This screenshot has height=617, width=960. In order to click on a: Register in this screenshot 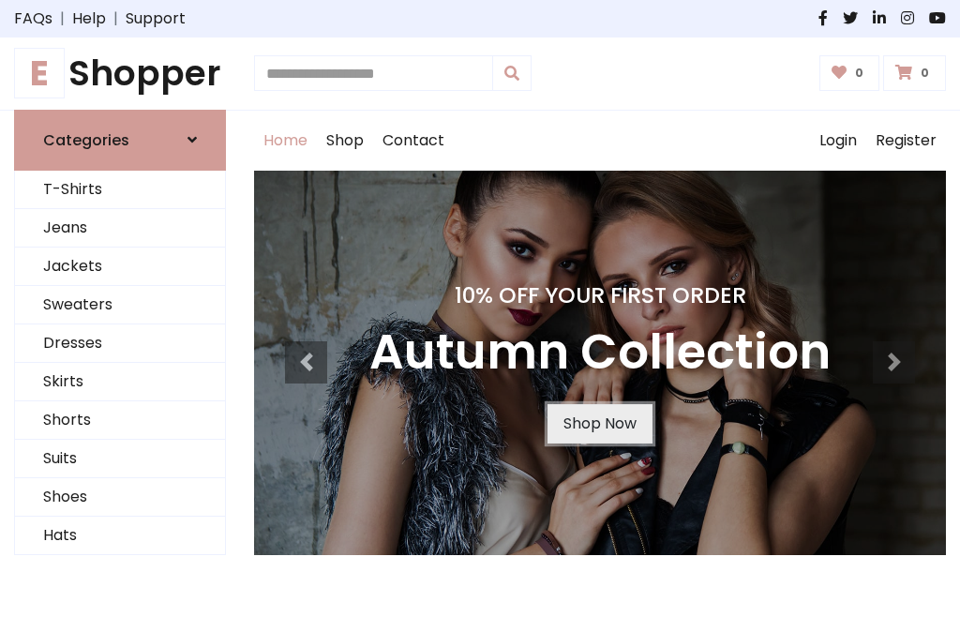, I will do `click(906, 141)`.